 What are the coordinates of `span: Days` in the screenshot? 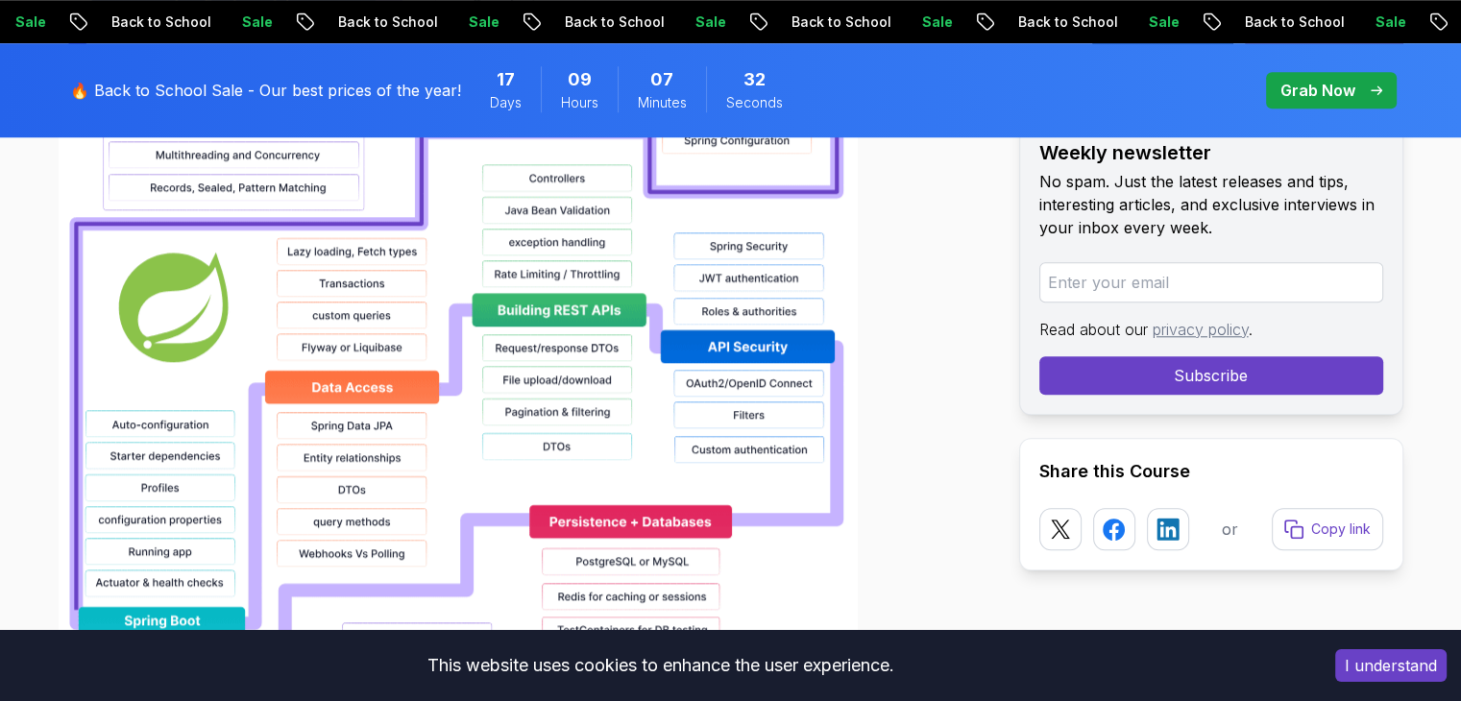 It's located at (505, 103).